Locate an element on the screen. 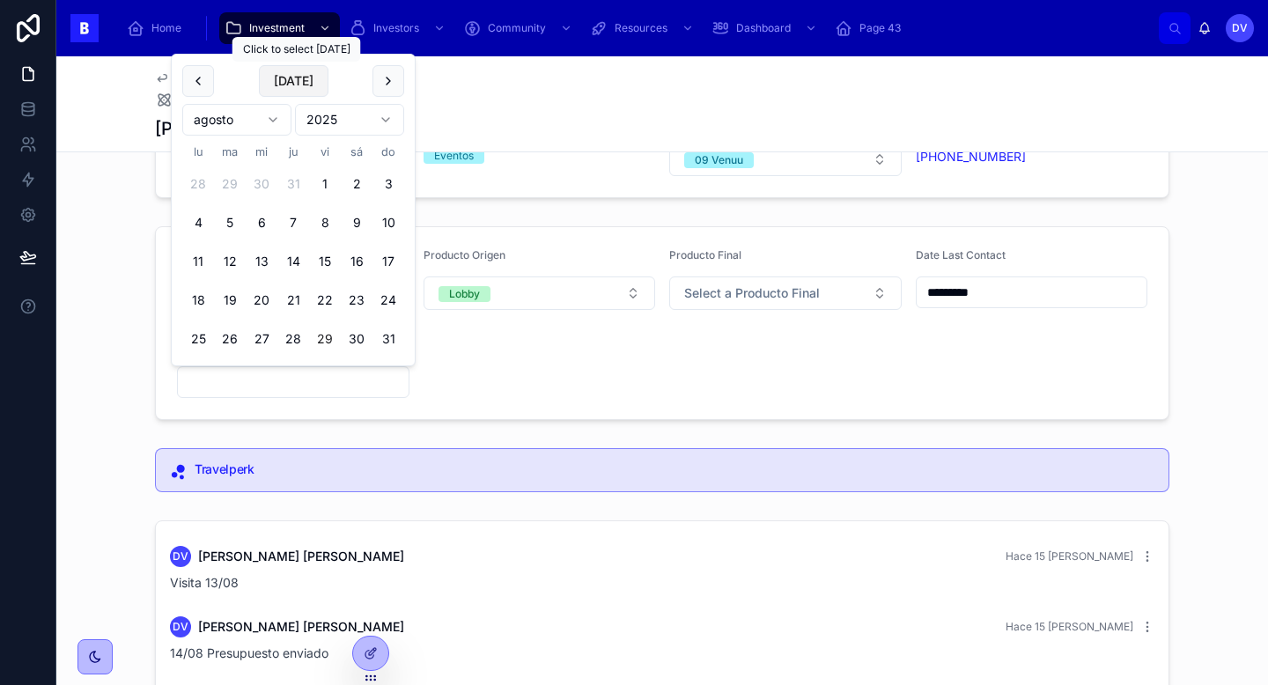 This screenshot has height=685, width=1268. span: 14/08 Presupuesto enviado is located at coordinates (249, 653).